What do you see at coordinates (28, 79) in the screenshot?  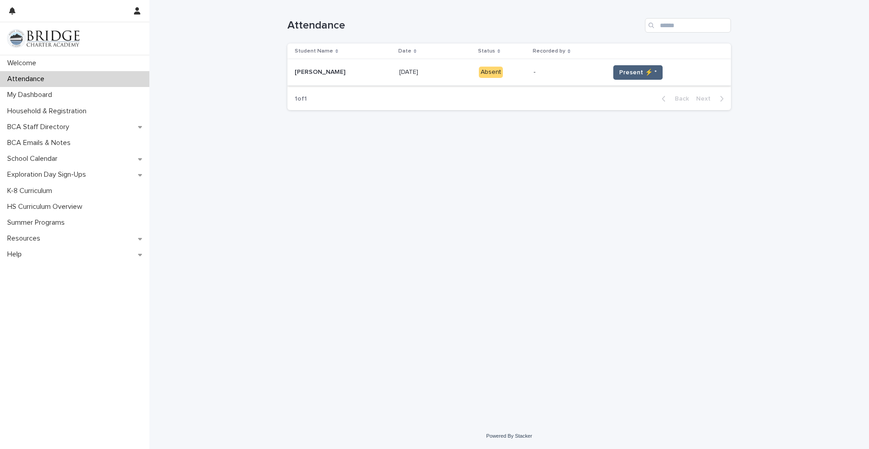 I see `p: Attendance` at bounding box center [28, 79].